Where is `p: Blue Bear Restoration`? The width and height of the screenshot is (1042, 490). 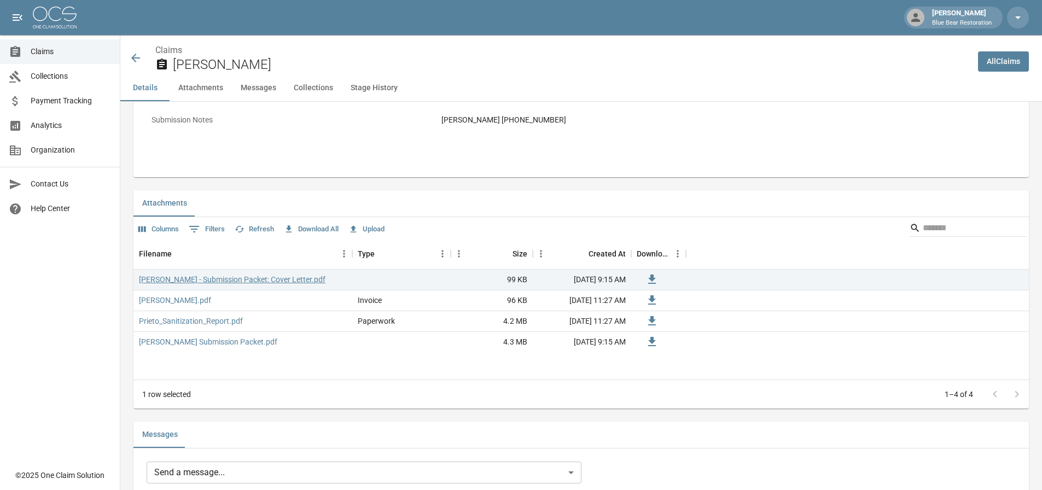 p: Blue Bear Restoration is located at coordinates (962, 23).